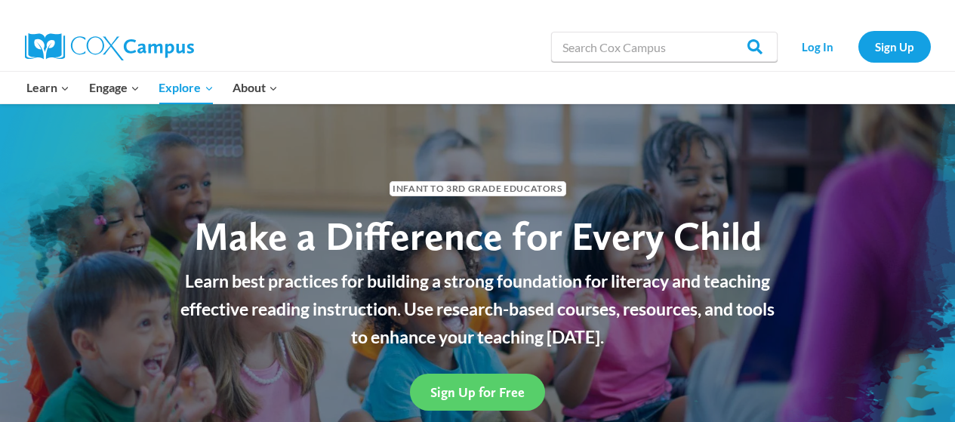 The image size is (955, 422). I want to click on a: Sign Up, so click(895, 46).